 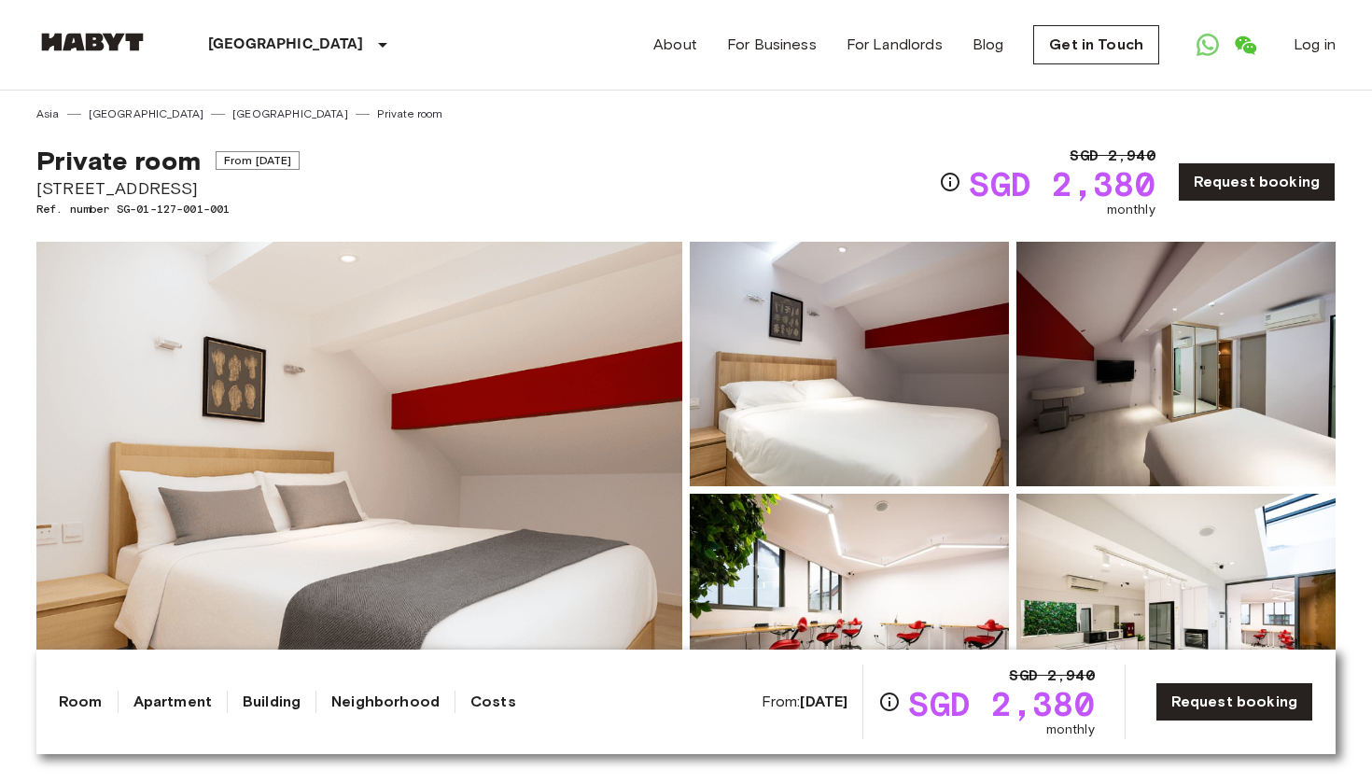 I want to click on a: For Landlords, so click(x=894, y=45).